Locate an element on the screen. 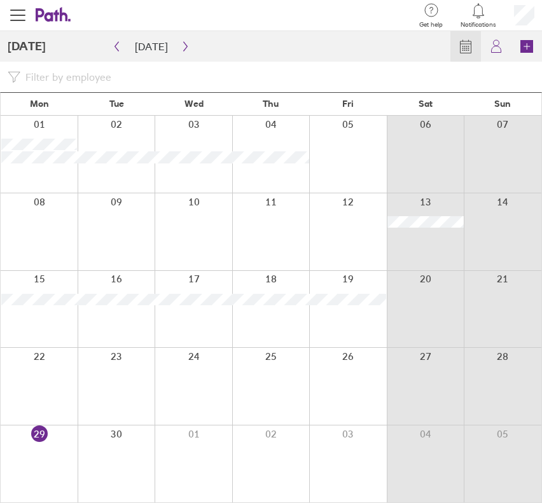 Image resolution: width=542 pixels, height=503 pixels. input: Filter by employee is located at coordinates (277, 77).